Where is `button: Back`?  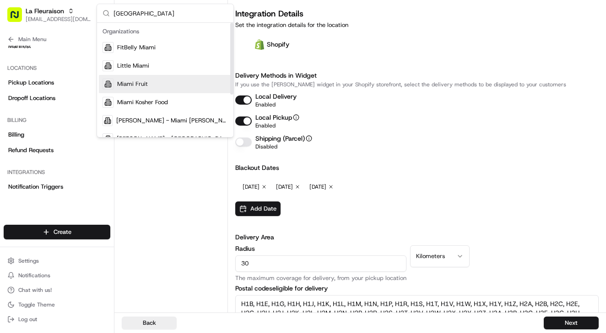 button: Back is located at coordinates (149, 323).